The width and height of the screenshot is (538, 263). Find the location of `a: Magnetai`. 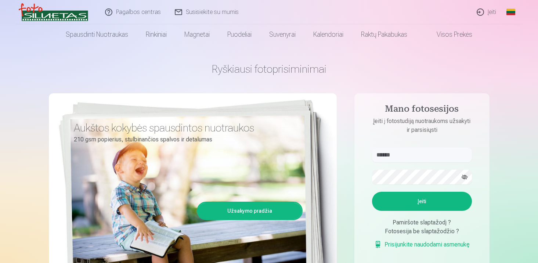

a: Magnetai is located at coordinates (197, 35).